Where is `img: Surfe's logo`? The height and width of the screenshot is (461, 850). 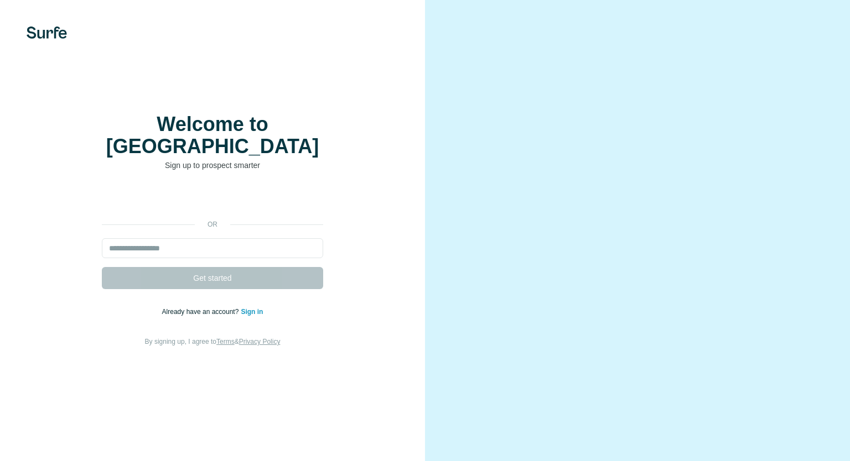 img: Surfe's logo is located at coordinates (46, 33).